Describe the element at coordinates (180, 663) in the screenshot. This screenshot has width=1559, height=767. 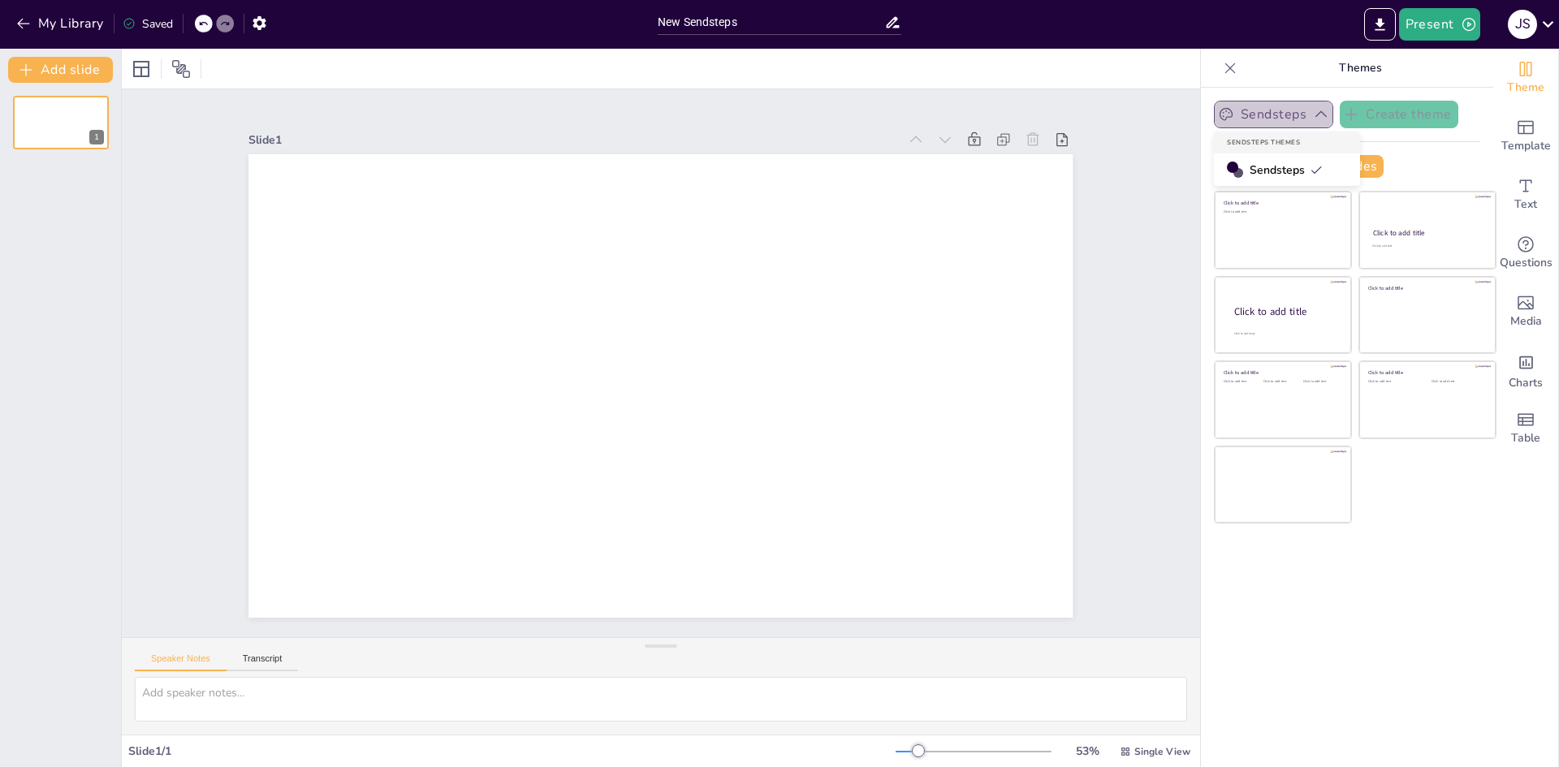
I see `button: Speaker Notes` at that location.